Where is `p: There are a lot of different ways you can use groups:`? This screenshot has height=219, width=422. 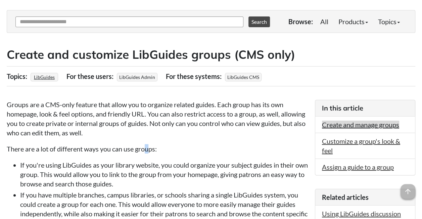
p: There are a lot of different ways you can use groups: is located at coordinates (158, 149).